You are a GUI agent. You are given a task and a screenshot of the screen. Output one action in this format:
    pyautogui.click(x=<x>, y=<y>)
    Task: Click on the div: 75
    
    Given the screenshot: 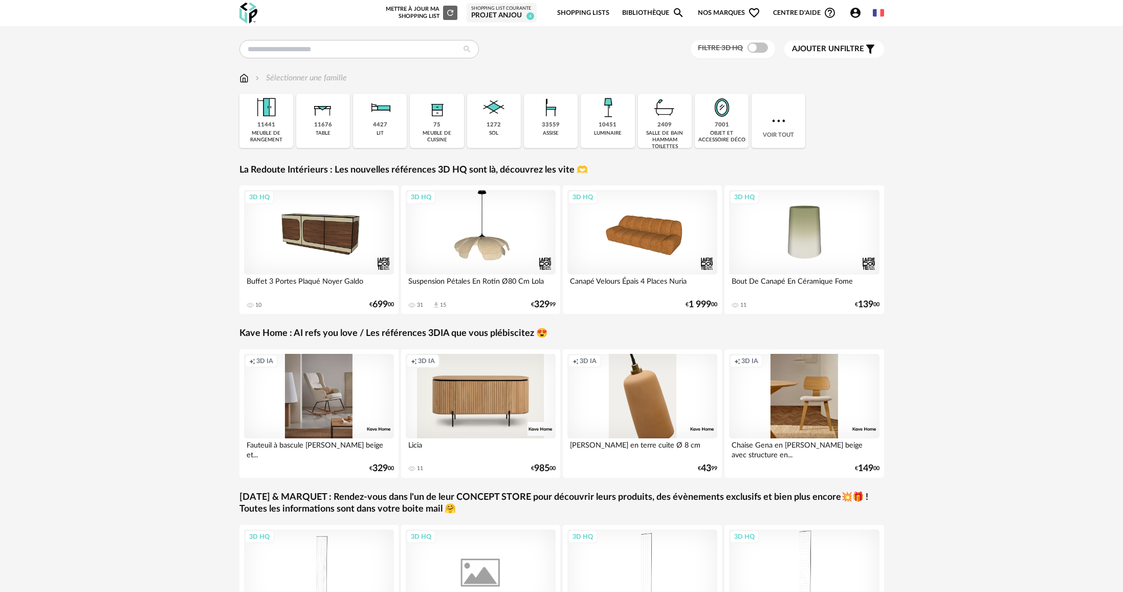 What is the action you would take?
    pyautogui.click(x=437, y=125)
    